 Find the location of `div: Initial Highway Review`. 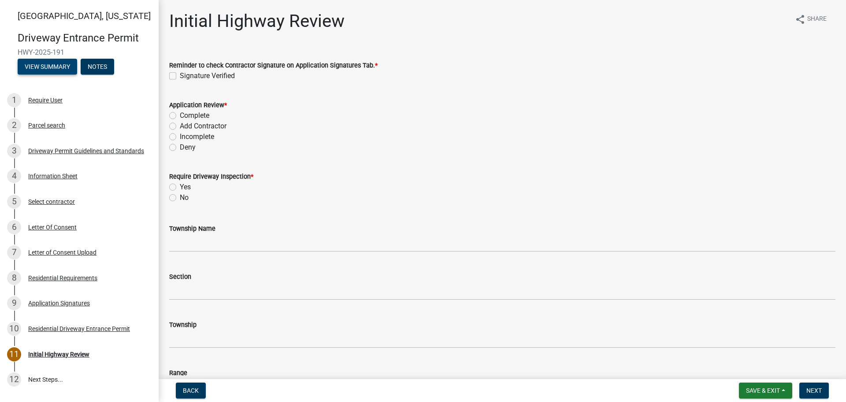

div: Initial Highway Review is located at coordinates (59, 354).